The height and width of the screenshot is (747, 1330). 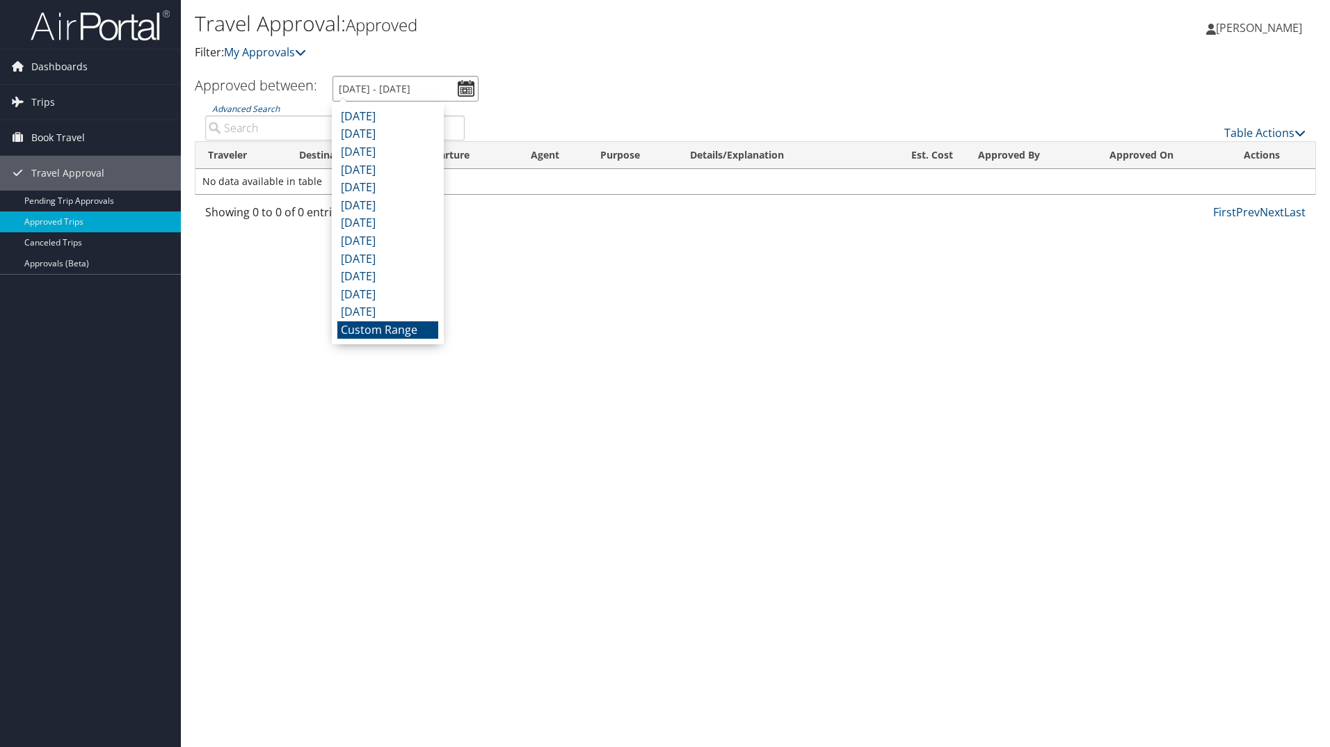 What do you see at coordinates (1164, 155) in the screenshot?
I see `th: Approved On: activate to sort column ascending` at bounding box center [1164, 155].